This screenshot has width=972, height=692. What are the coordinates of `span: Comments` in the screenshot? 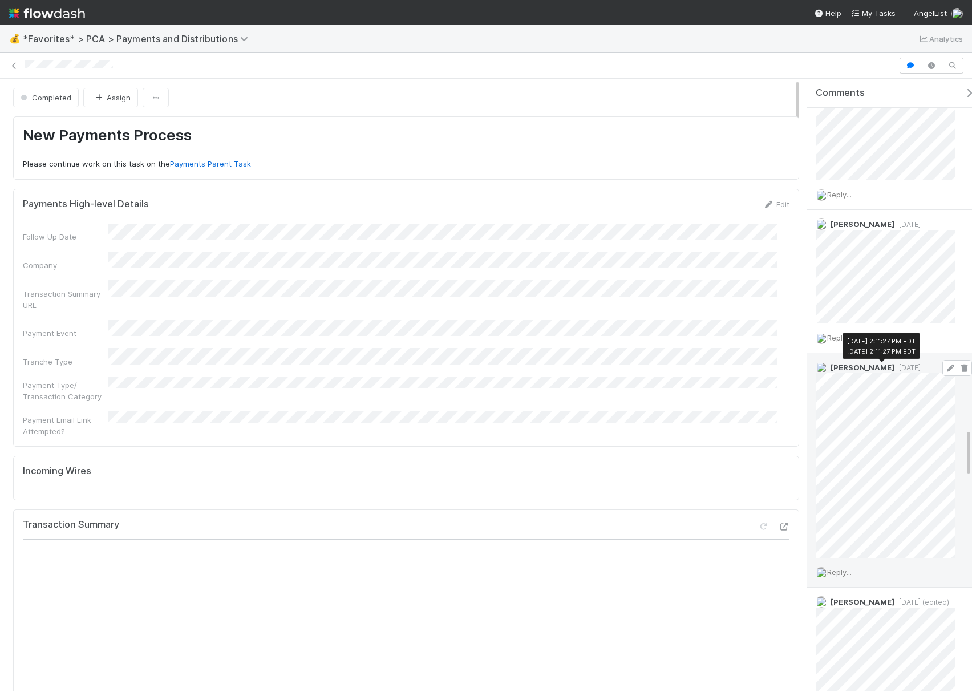 It's located at (840, 93).